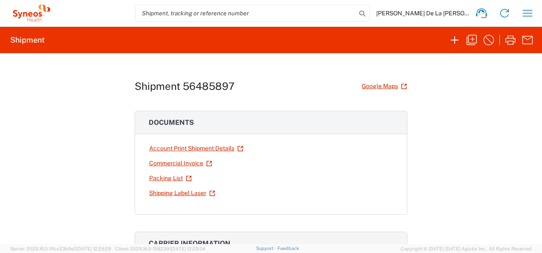  I want to click on a: Feedback, so click(288, 249).